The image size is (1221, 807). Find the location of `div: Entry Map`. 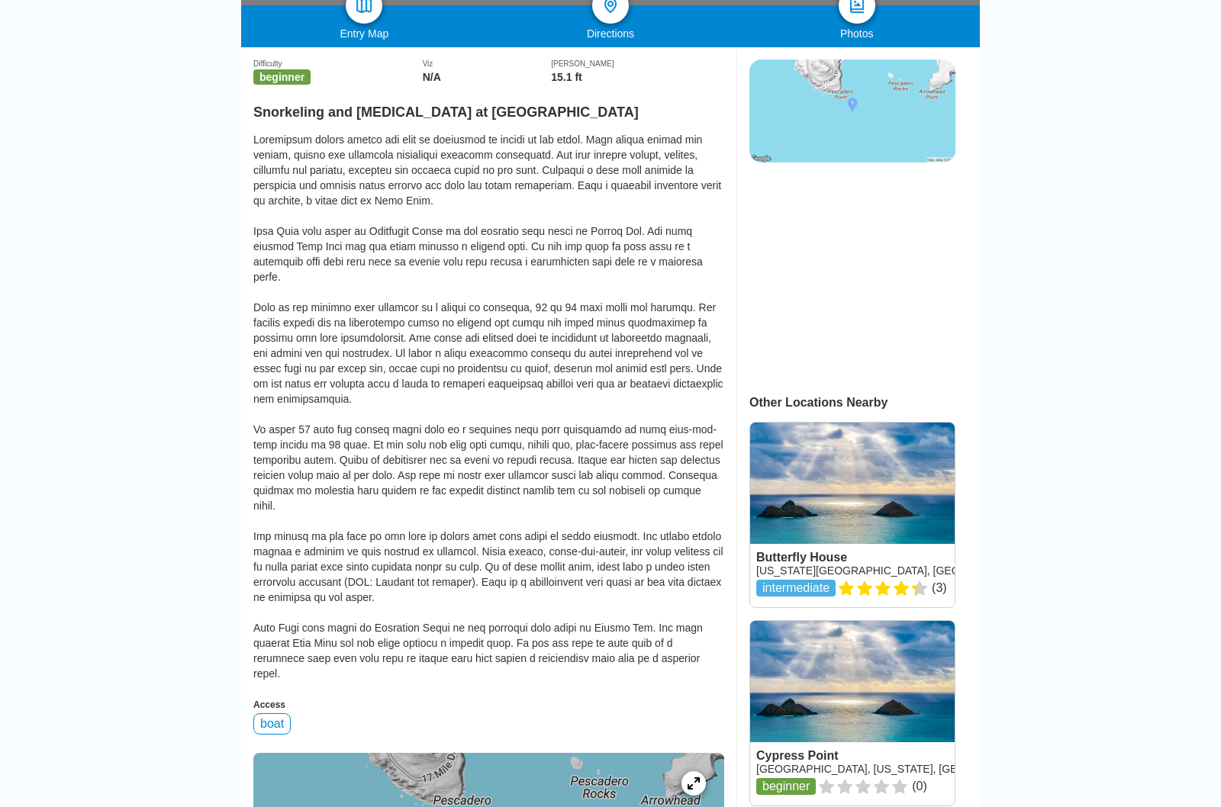

div: Entry Map is located at coordinates (364, 34).